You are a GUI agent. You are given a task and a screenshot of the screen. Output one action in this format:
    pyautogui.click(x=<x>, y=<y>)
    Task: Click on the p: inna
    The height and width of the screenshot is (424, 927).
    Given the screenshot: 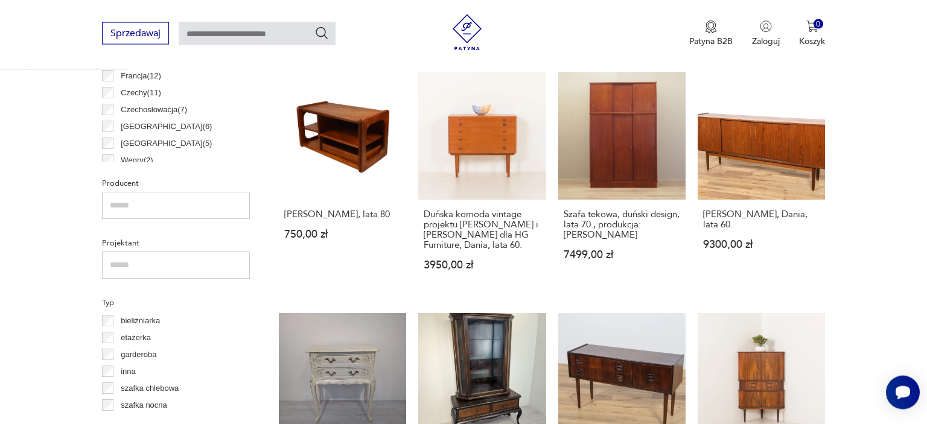 What is the action you would take?
    pyautogui.click(x=128, y=372)
    